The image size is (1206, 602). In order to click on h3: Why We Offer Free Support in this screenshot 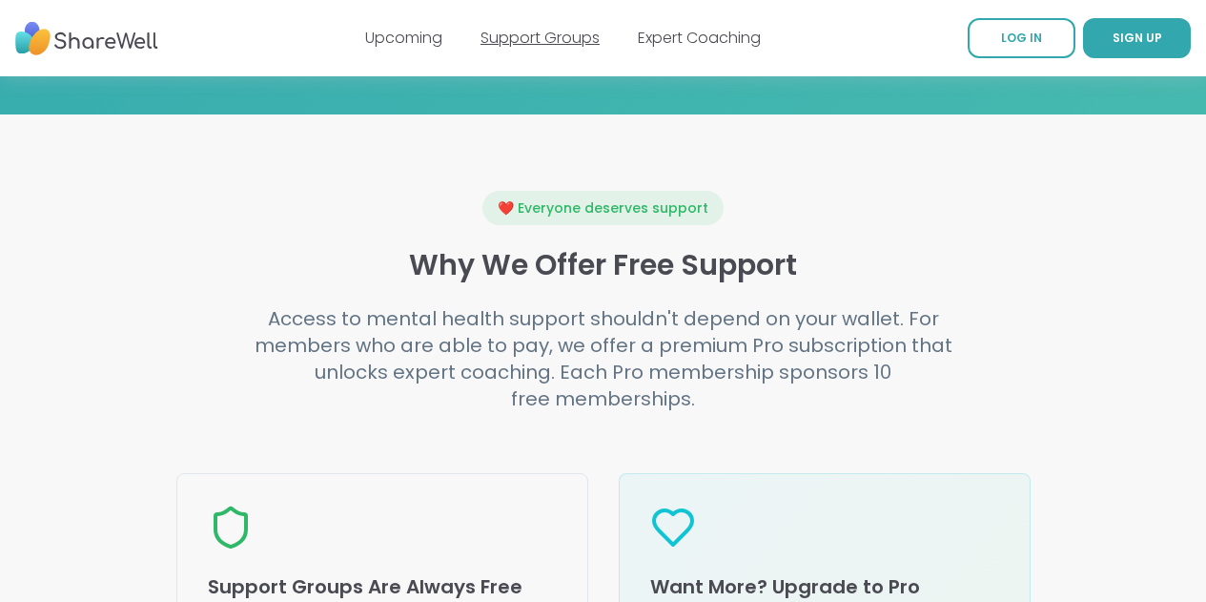, I will do `click(604, 265)`.